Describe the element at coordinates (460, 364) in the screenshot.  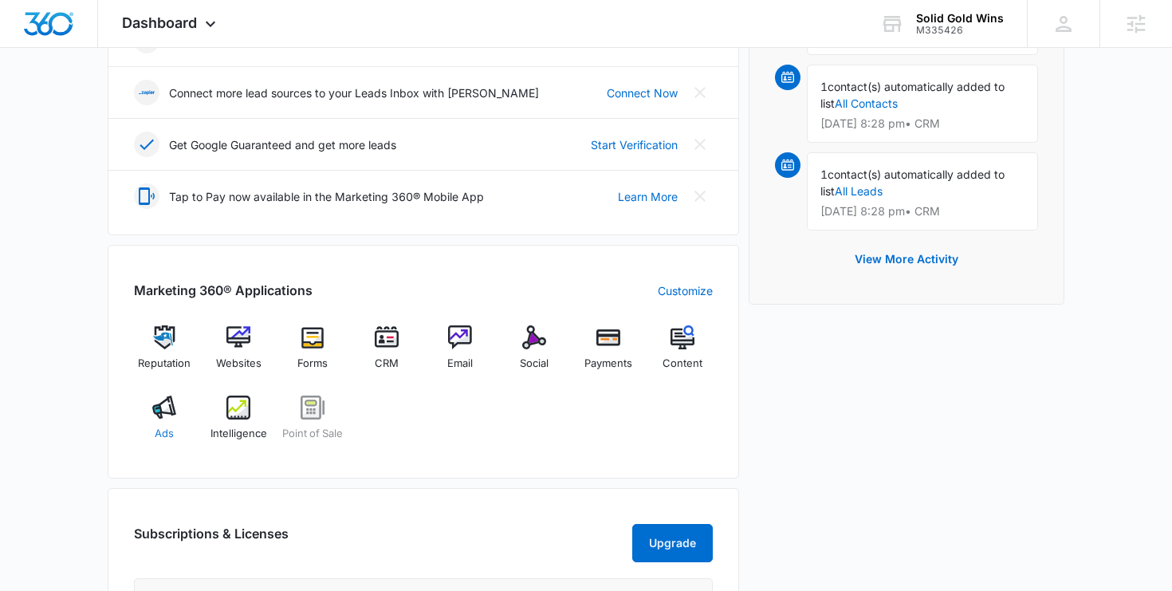
I see `span: Email` at that location.